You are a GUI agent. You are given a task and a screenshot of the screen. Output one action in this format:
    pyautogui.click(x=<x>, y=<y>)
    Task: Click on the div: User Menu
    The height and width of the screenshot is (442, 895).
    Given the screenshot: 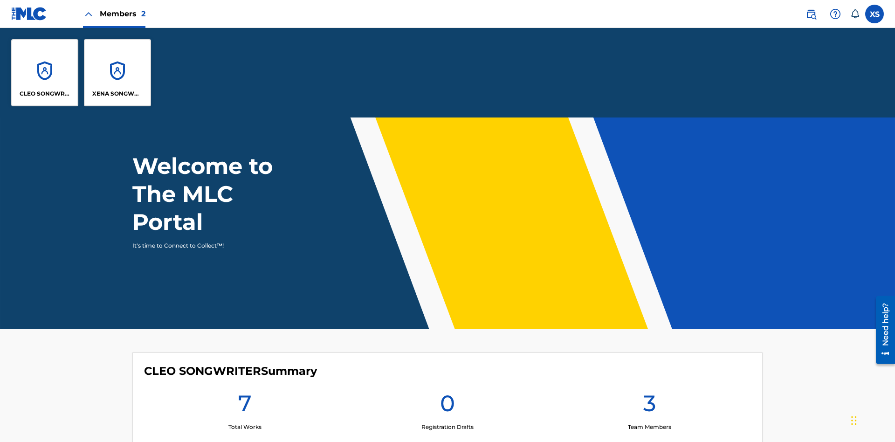 What is the action you would take?
    pyautogui.click(x=875, y=14)
    